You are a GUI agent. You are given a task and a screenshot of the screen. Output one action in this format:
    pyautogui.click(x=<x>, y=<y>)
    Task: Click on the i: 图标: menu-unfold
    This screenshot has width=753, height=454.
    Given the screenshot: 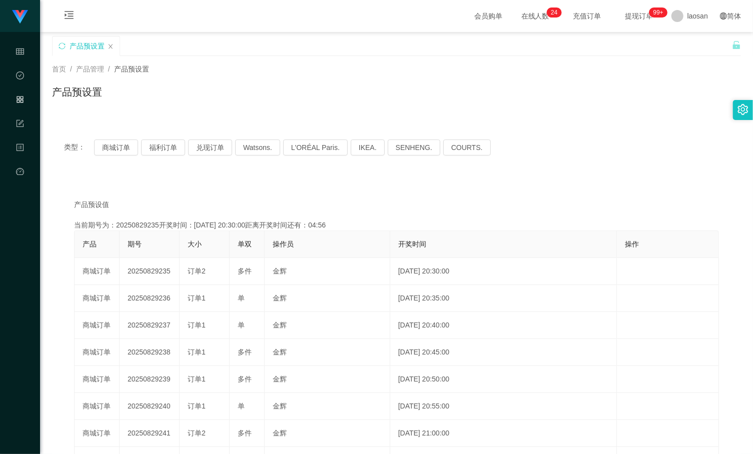 What is the action you would take?
    pyautogui.click(x=69, y=17)
    